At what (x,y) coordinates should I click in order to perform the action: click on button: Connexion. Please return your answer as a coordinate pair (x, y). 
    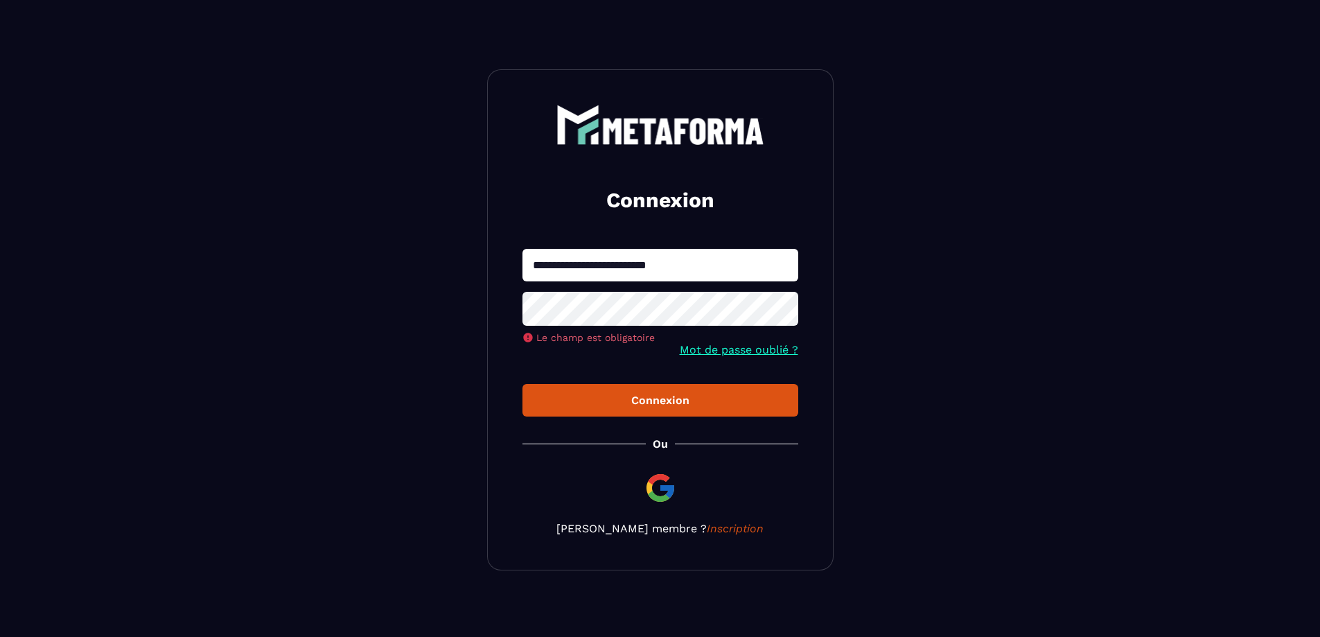
    Looking at the image, I should click on (660, 400).